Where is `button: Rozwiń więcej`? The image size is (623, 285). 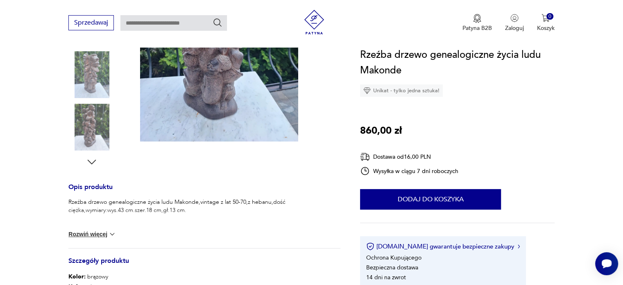
button: Rozwiń więcej is located at coordinates (92, 234).